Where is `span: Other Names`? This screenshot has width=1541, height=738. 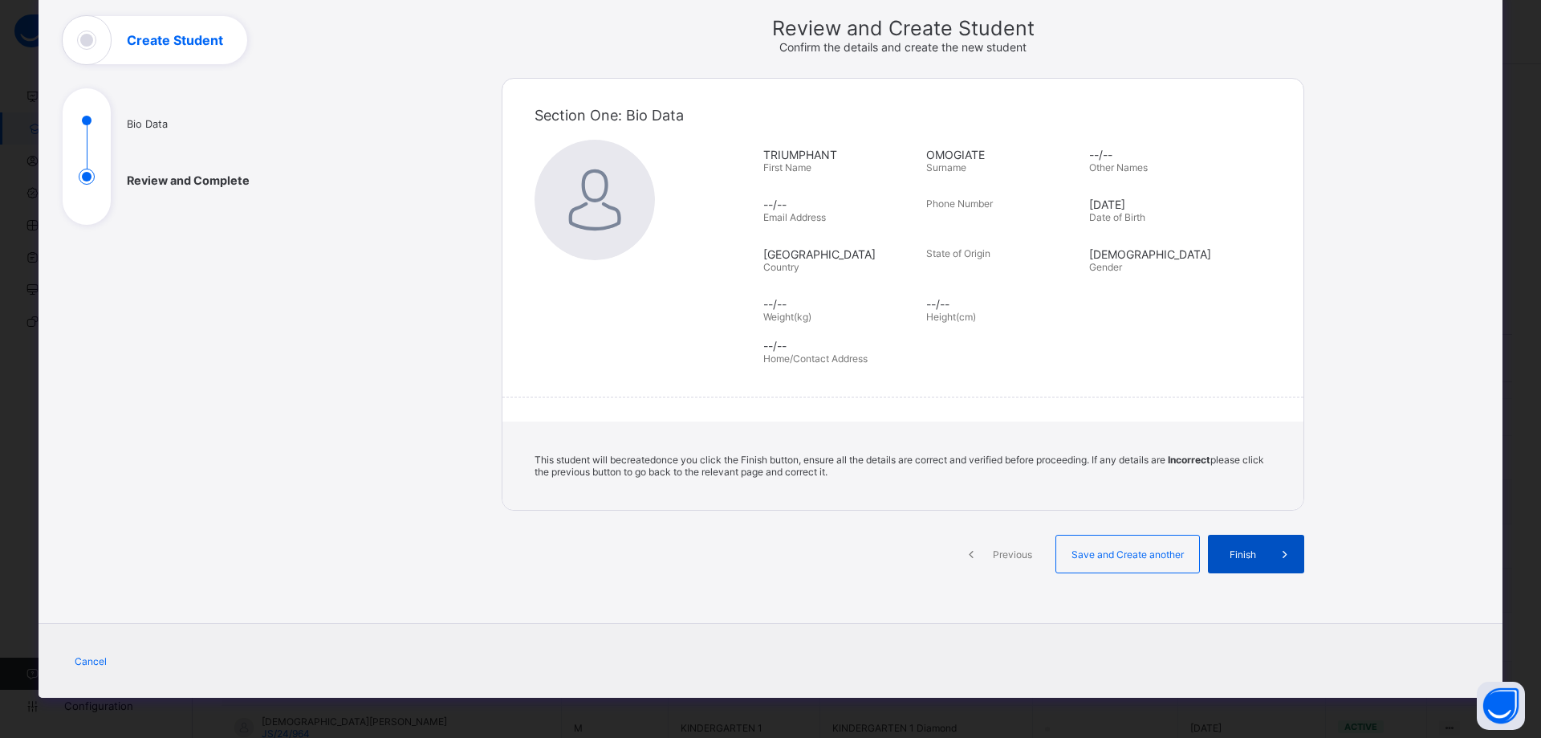
span: Other Names is located at coordinates (1118, 167).